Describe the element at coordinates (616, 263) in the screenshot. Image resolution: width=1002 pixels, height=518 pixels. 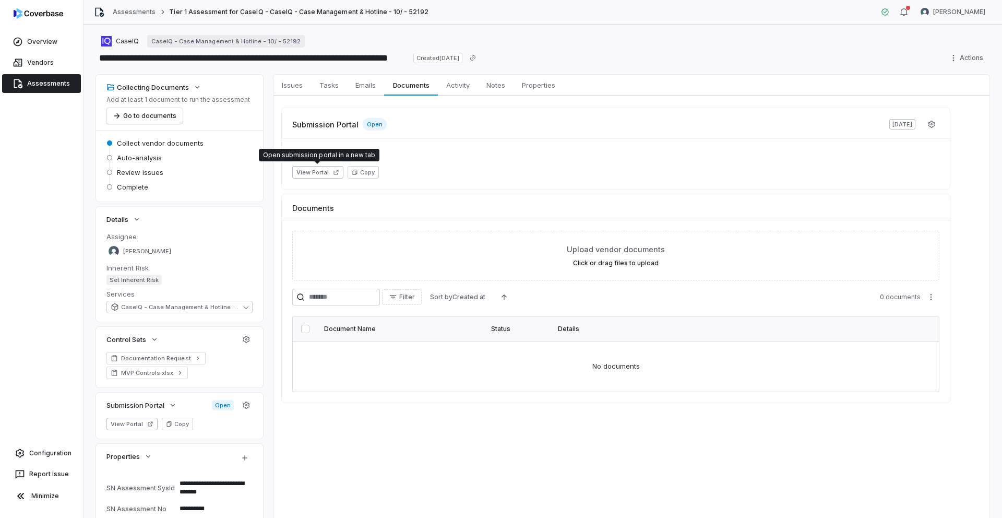
I see `label: Click or drag files to upload` at that location.